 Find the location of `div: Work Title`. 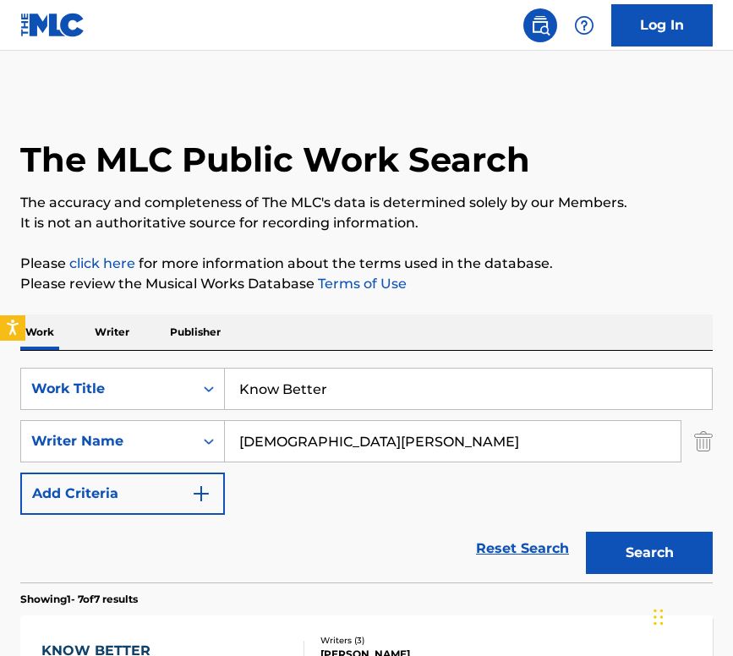

div: Work Title is located at coordinates (107, 389).